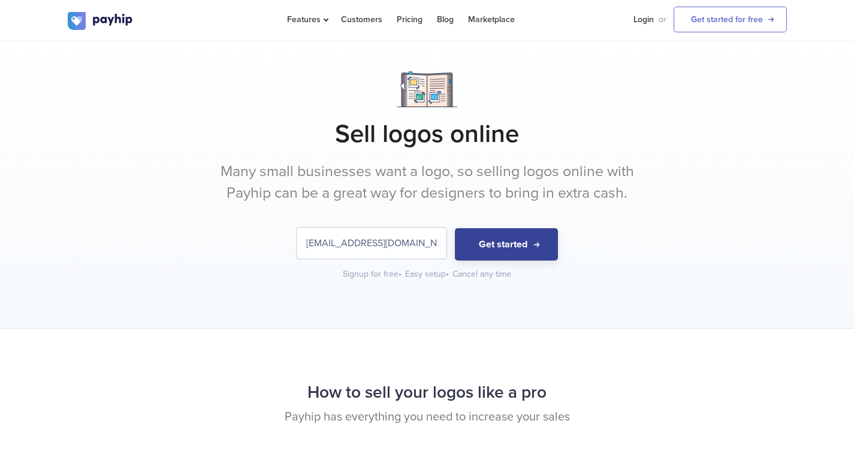 The width and height of the screenshot is (854, 463). What do you see at coordinates (427, 182) in the screenshot?
I see `p: Many small businesses want a logo, so selling logos online with Payhip can be a great way for des...` at bounding box center [427, 182].